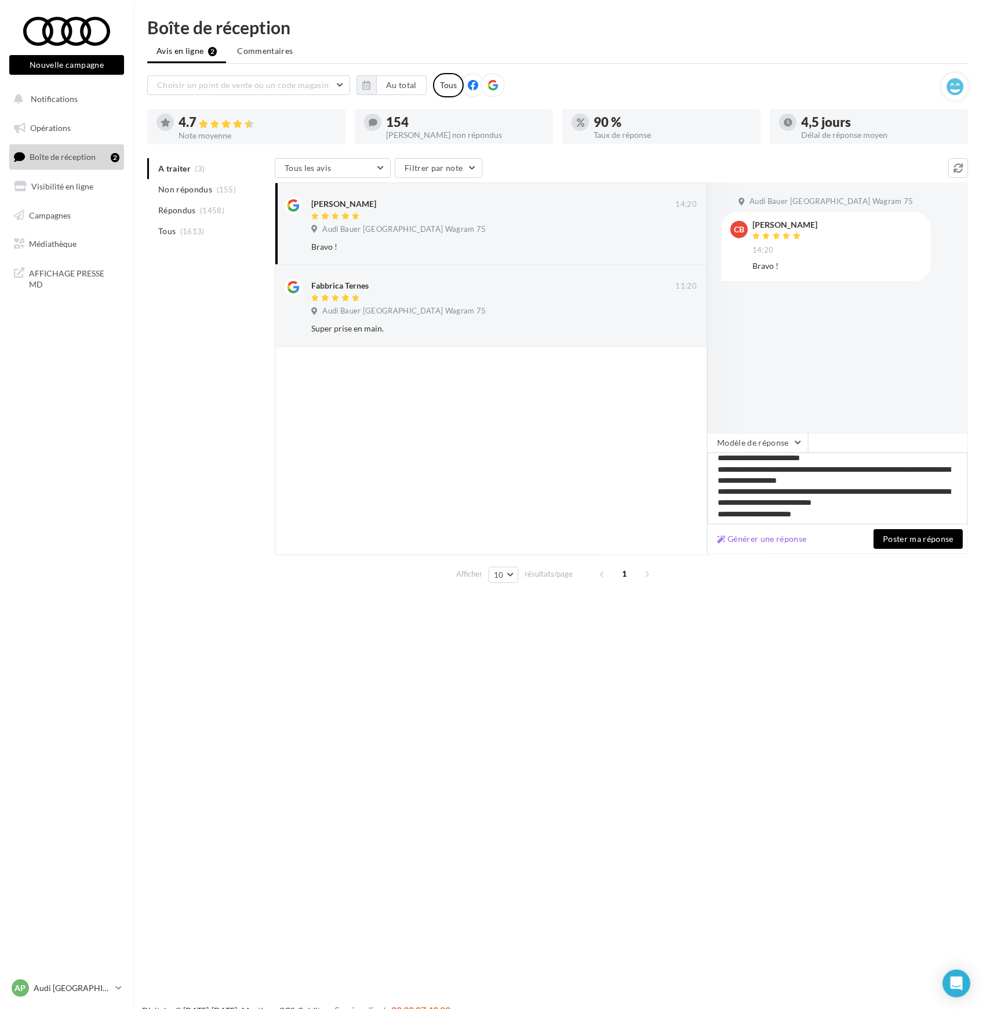 Image resolution: width=982 pixels, height=1009 pixels. What do you see at coordinates (466, 329) in the screenshot?
I see `div: Super prise en main.` at bounding box center [466, 329].